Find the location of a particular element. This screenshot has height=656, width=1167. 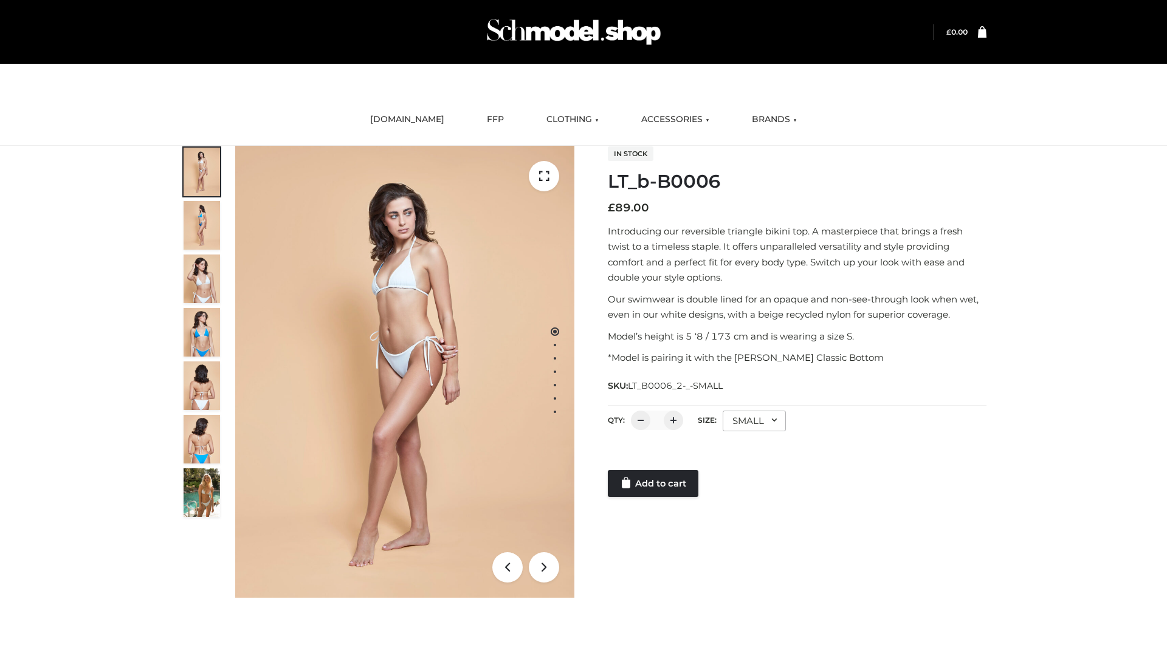

a: CLOTHING is located at coordinates (573, 120).